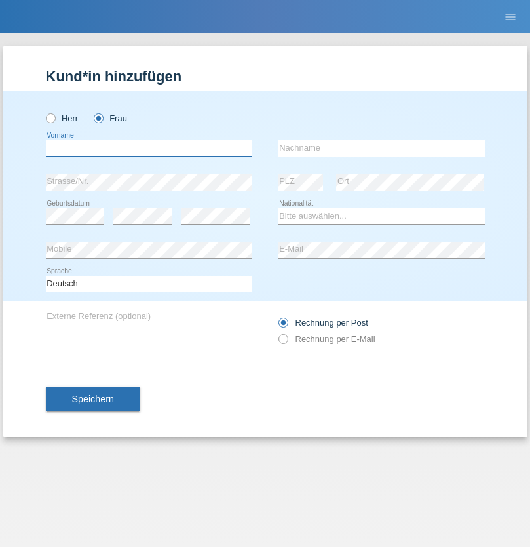  What do you see at coordinates (98, 117) in the screenshot?
I see `input: Frau` at bounding box center [98, 117].